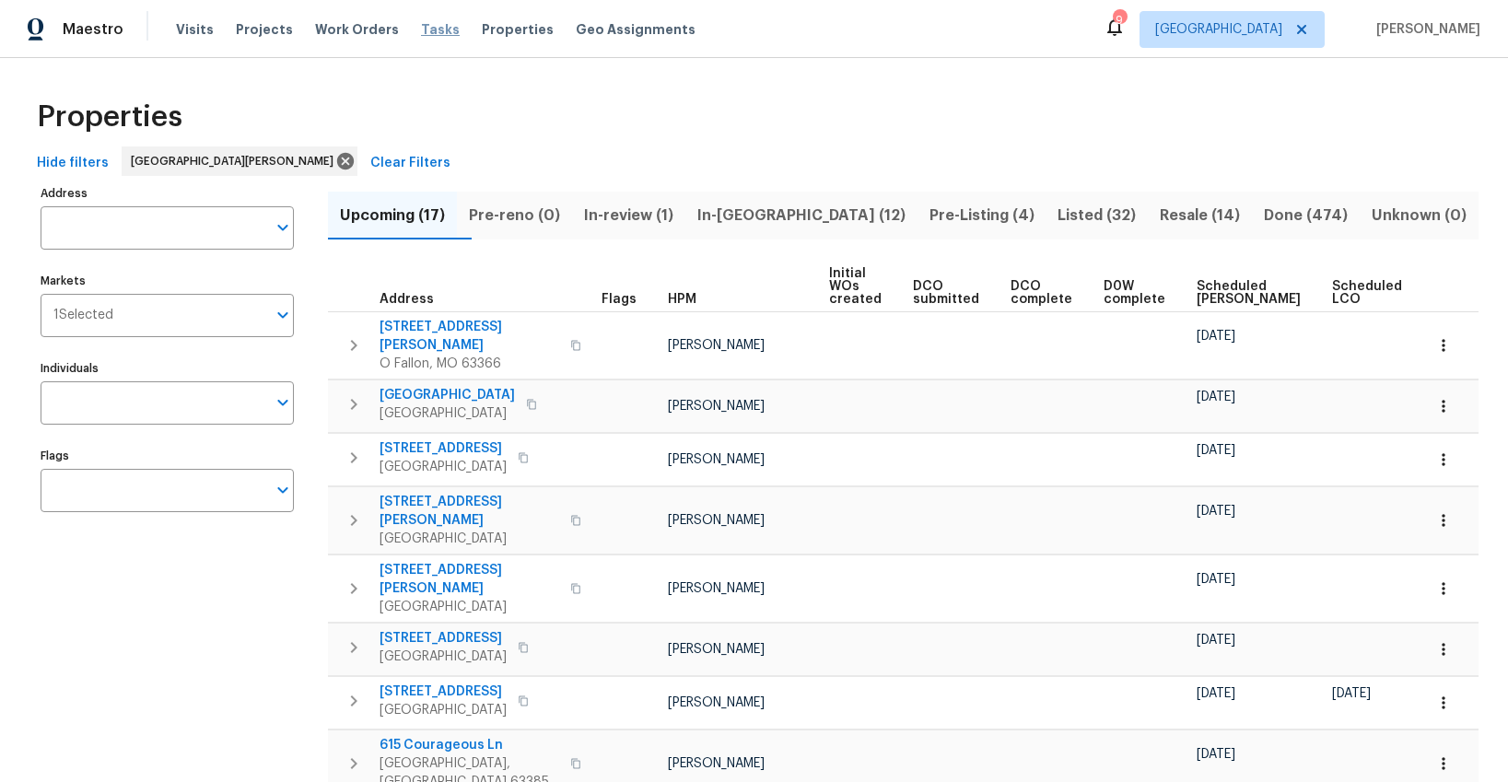 Image resolution: width=1508 pixels, height=782 pixels. I want to click on span: DCO complete, so click(1041, 293).